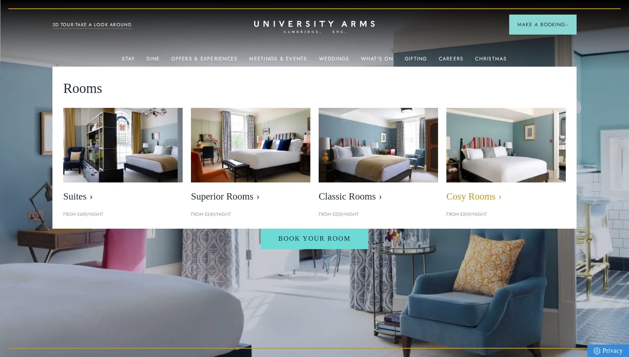 The height and width of the screenshot is (357, 629). I want to click on a: Careers, so click(452, 61).